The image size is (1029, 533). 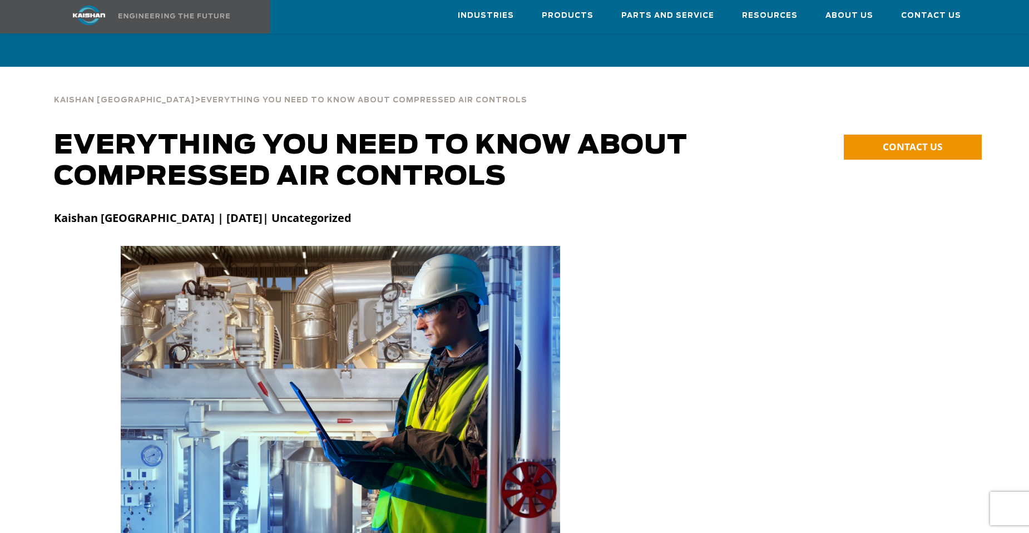 What do you see at coordinates (770, 16) in the screenshot?
I see `span: Resources` at bounding box center [770, 16].